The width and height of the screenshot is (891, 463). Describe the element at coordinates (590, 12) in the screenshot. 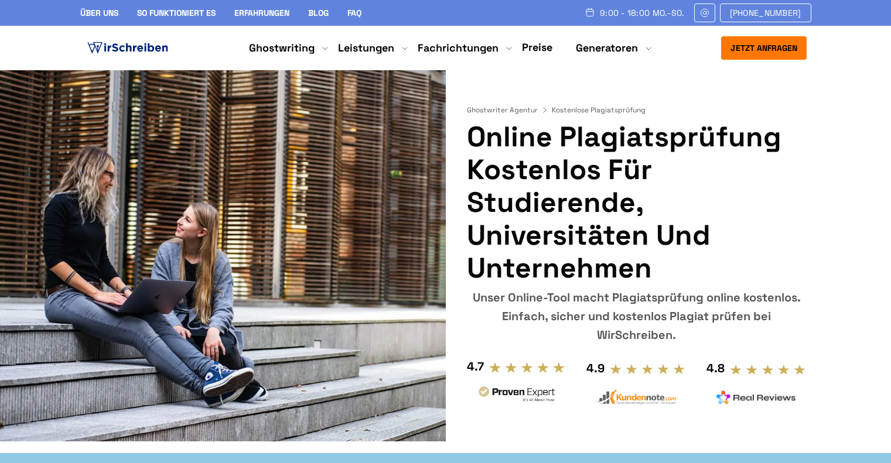

I see `img: Schedule` at that location.